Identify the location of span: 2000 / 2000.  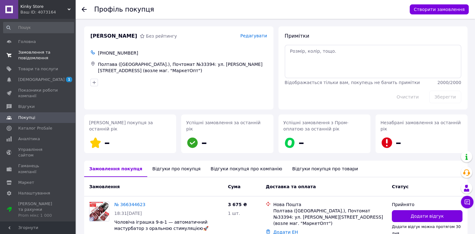
(449, 83).